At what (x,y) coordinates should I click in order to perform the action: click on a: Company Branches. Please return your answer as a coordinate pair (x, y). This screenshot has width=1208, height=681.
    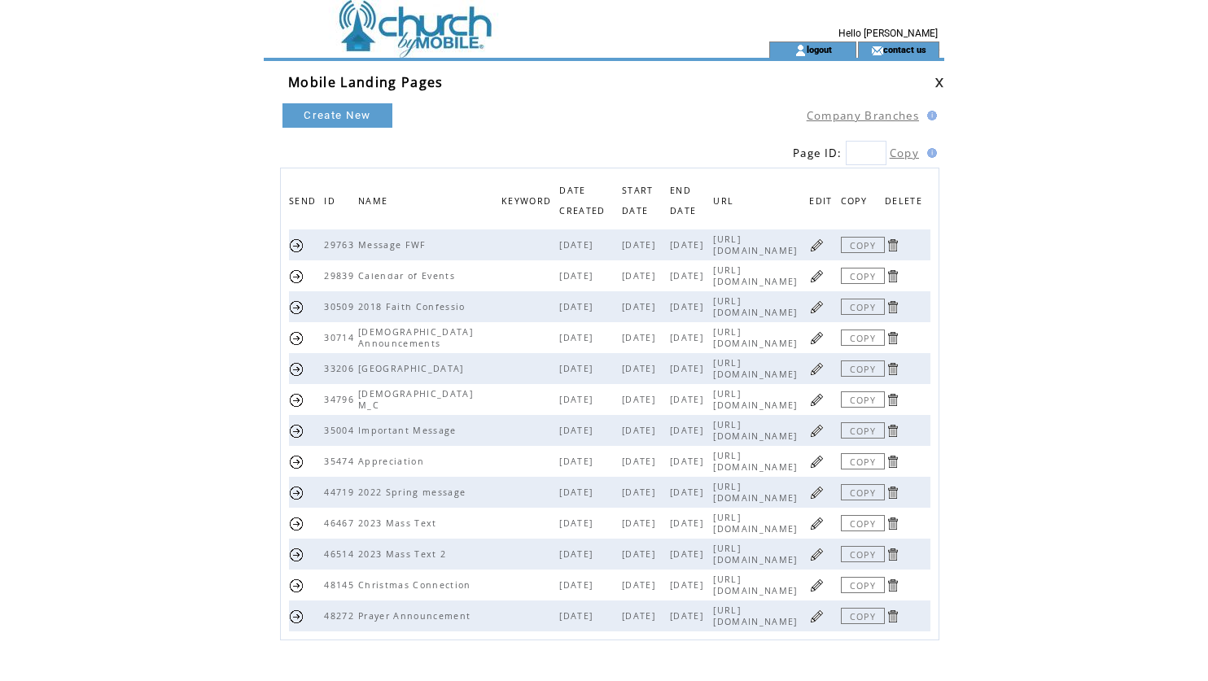
    Looking at the image, I should click on (863, 116).